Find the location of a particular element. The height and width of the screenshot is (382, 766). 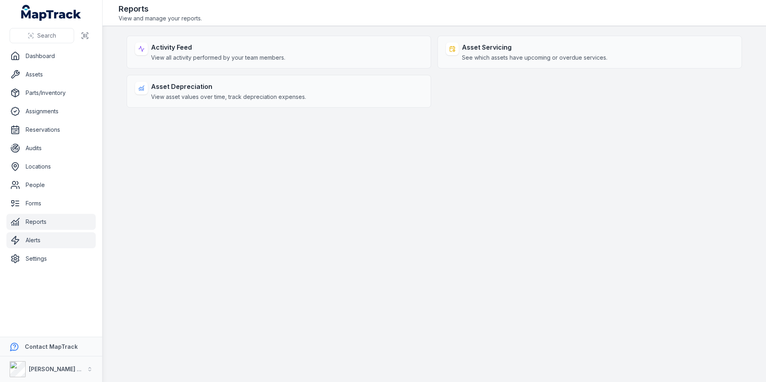

a: Asset DepreciationView asset values over time, track depreciation expenses. is located at coordinates (279, 91).